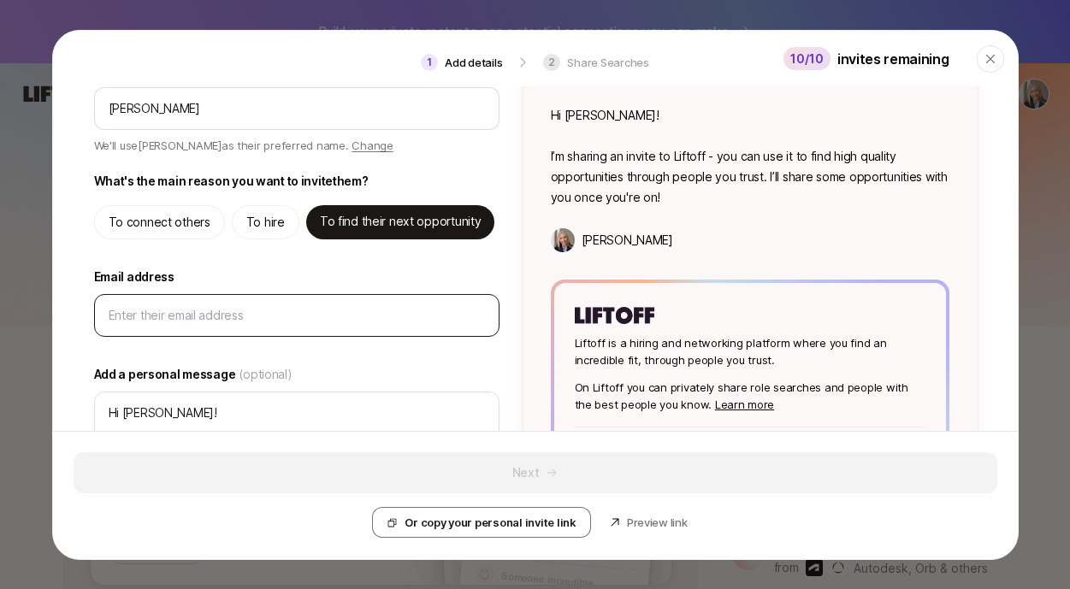  What do you see at coordinates (231, 181) in the screenshot?
I see `p: What's the main reason you want to invite them ?` at bounding box center [231, 181].